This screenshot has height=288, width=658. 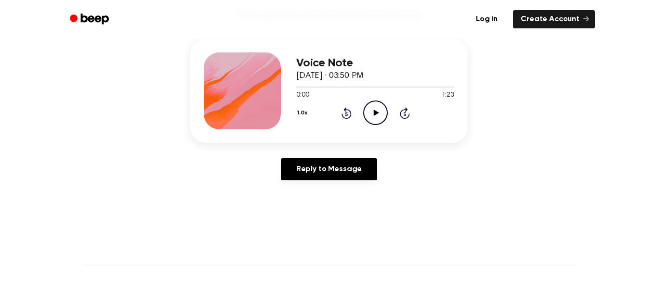 I want to click on span: 0:00, so click(x=302, y=95).